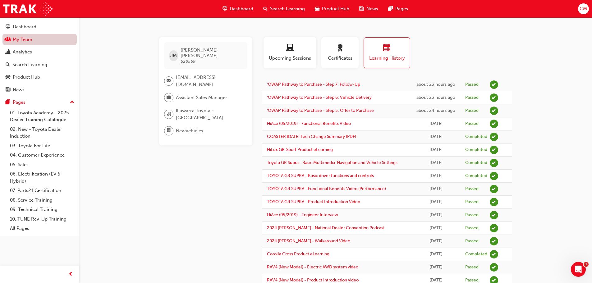 This screenshot has height=283, width=592. Describe the element at coordinates (284, 9) in the screenshot. I see `a: search-iconSearch Learning` at that location.